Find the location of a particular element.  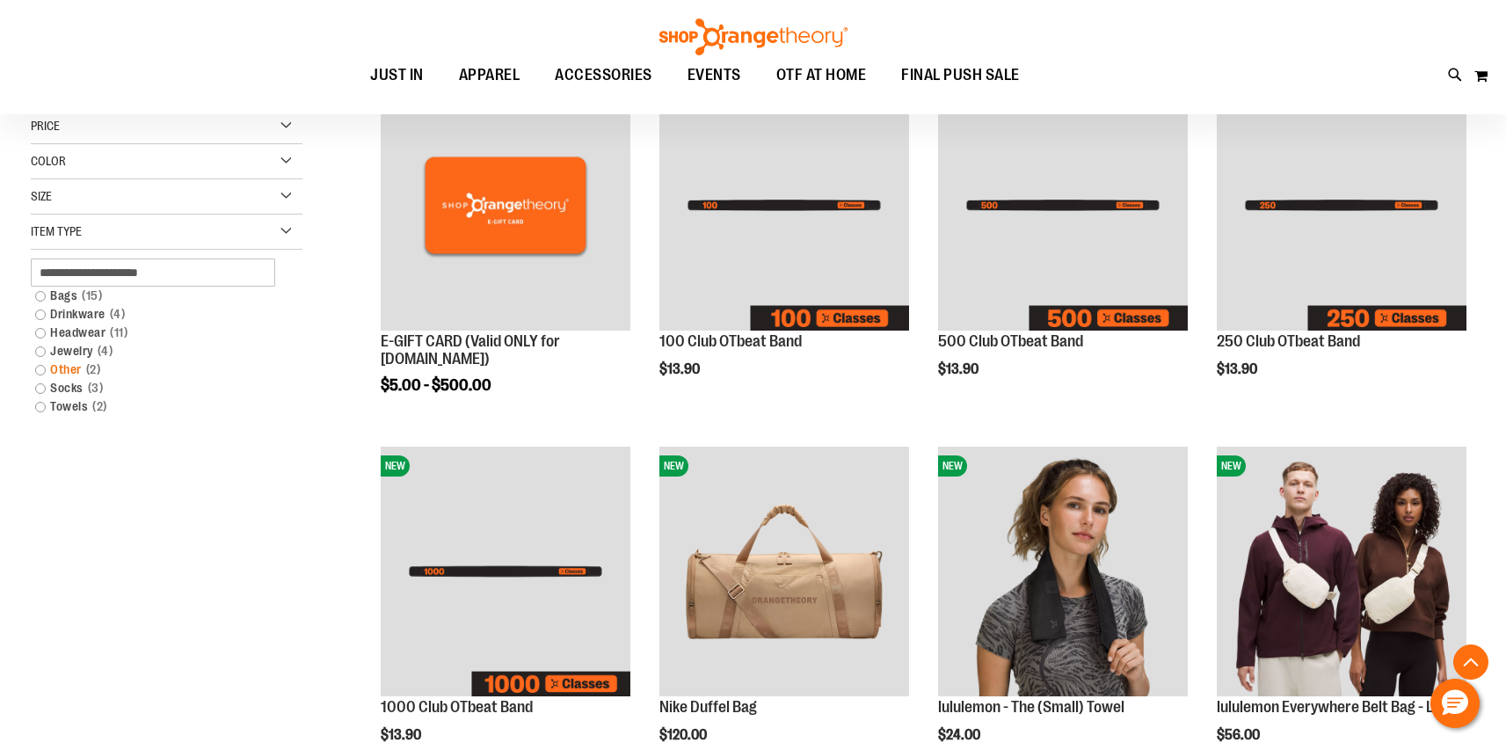

span: Color is located at coordinates (48, 161).